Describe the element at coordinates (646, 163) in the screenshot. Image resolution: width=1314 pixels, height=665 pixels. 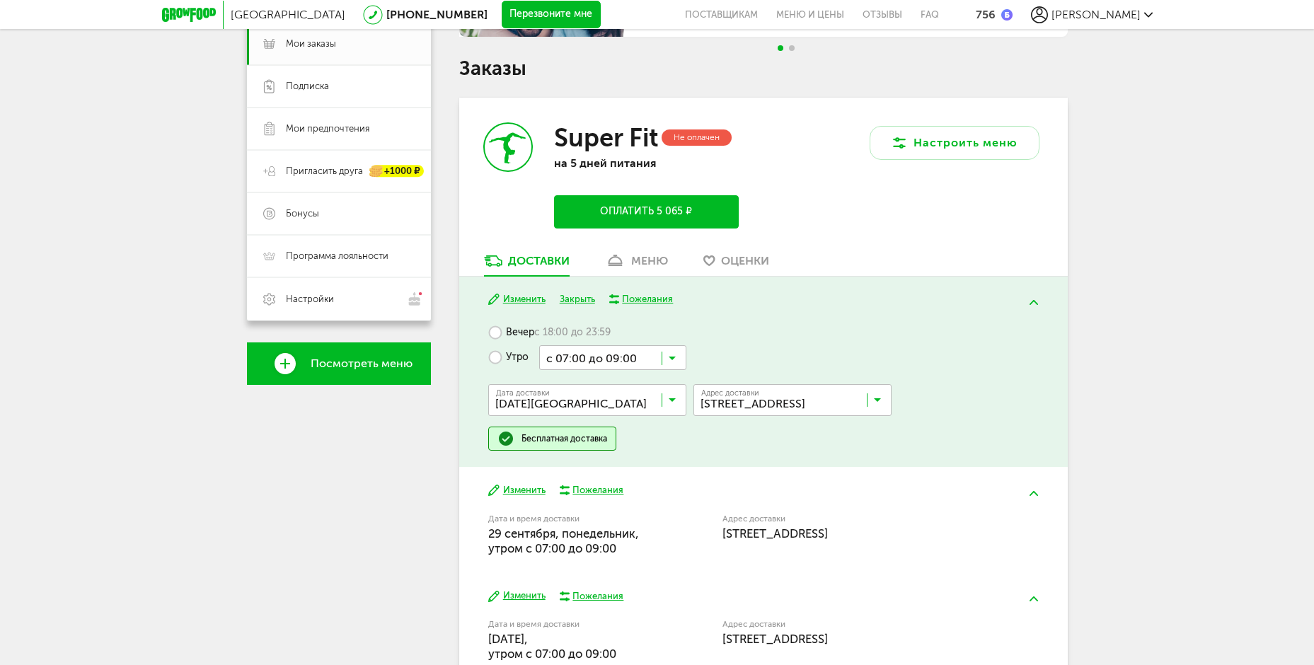
I see `p: на 5 дней питания` at that location.